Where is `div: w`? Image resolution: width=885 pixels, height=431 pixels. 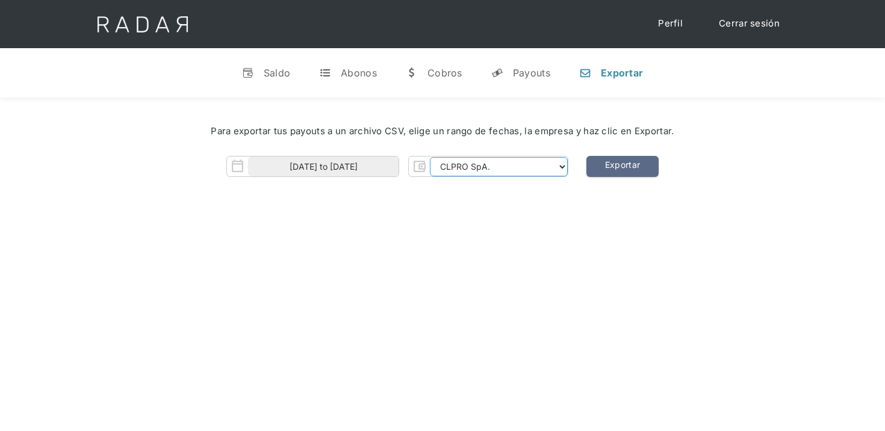
div: w is located at coordinates (412, 73).